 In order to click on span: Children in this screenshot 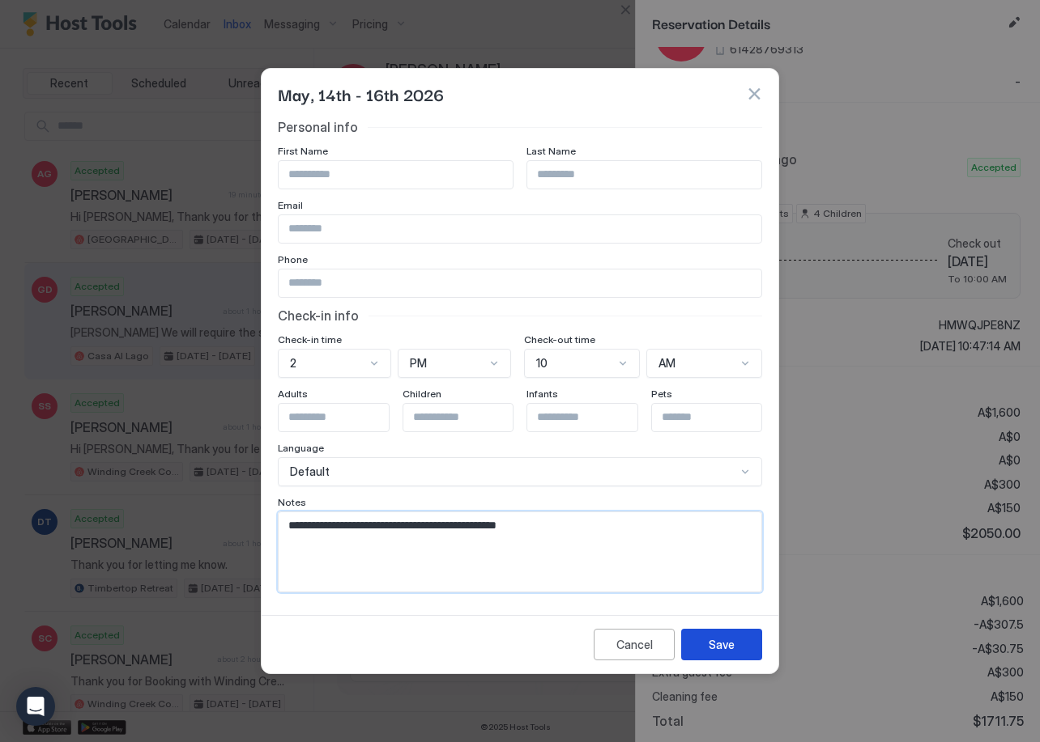, I will do `click(422, 393)`.